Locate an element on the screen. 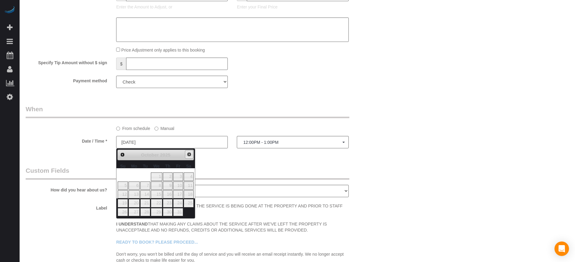  span: 12:00PM - 1:00PM is located at coordinates (293, 142).